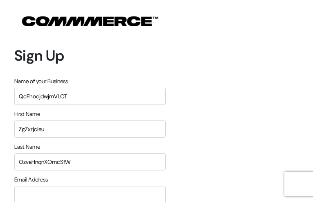  What do you see at coordinates (90, 55) in the screenshot?
I see `h1: Sign Up` at bounding box center [90, 55].